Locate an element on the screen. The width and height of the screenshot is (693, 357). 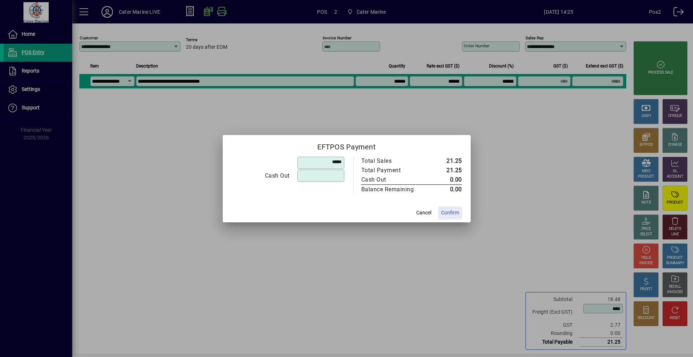
button: Confirm is located at coordinates (450, 213).